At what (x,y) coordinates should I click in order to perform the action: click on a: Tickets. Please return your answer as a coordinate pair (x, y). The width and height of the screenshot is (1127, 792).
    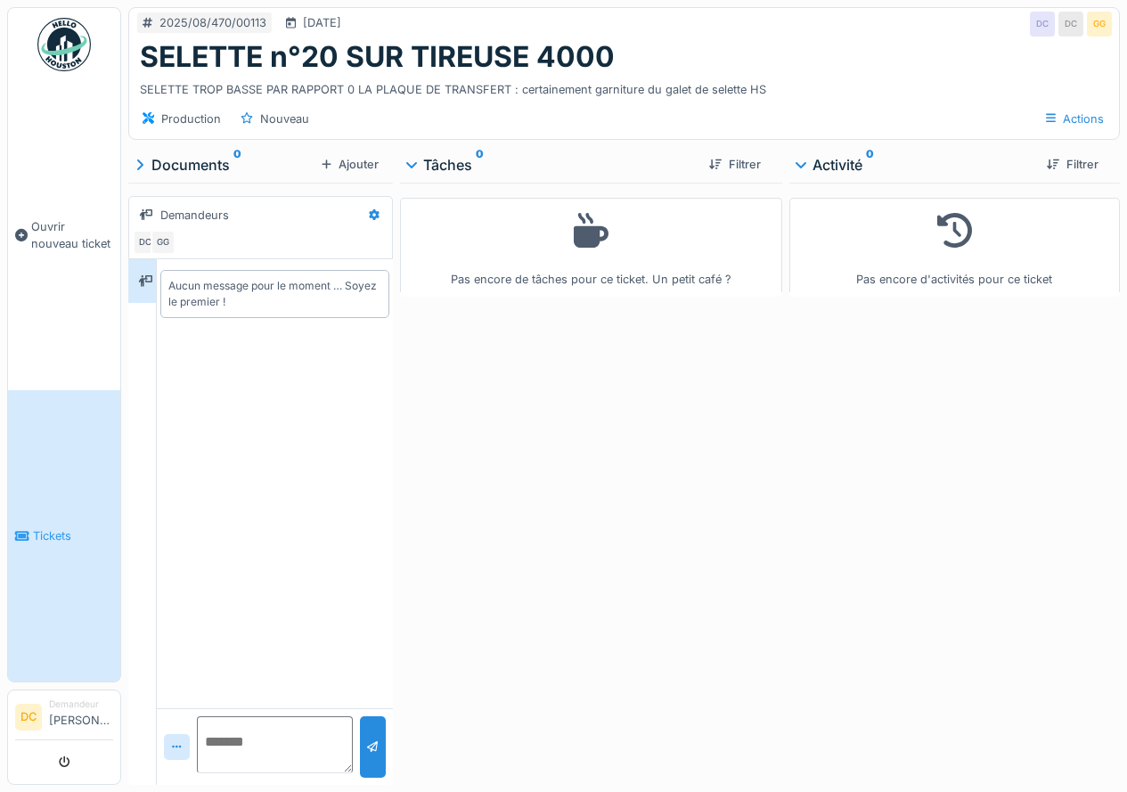
    Looking at the image, I should click on (64, 536).